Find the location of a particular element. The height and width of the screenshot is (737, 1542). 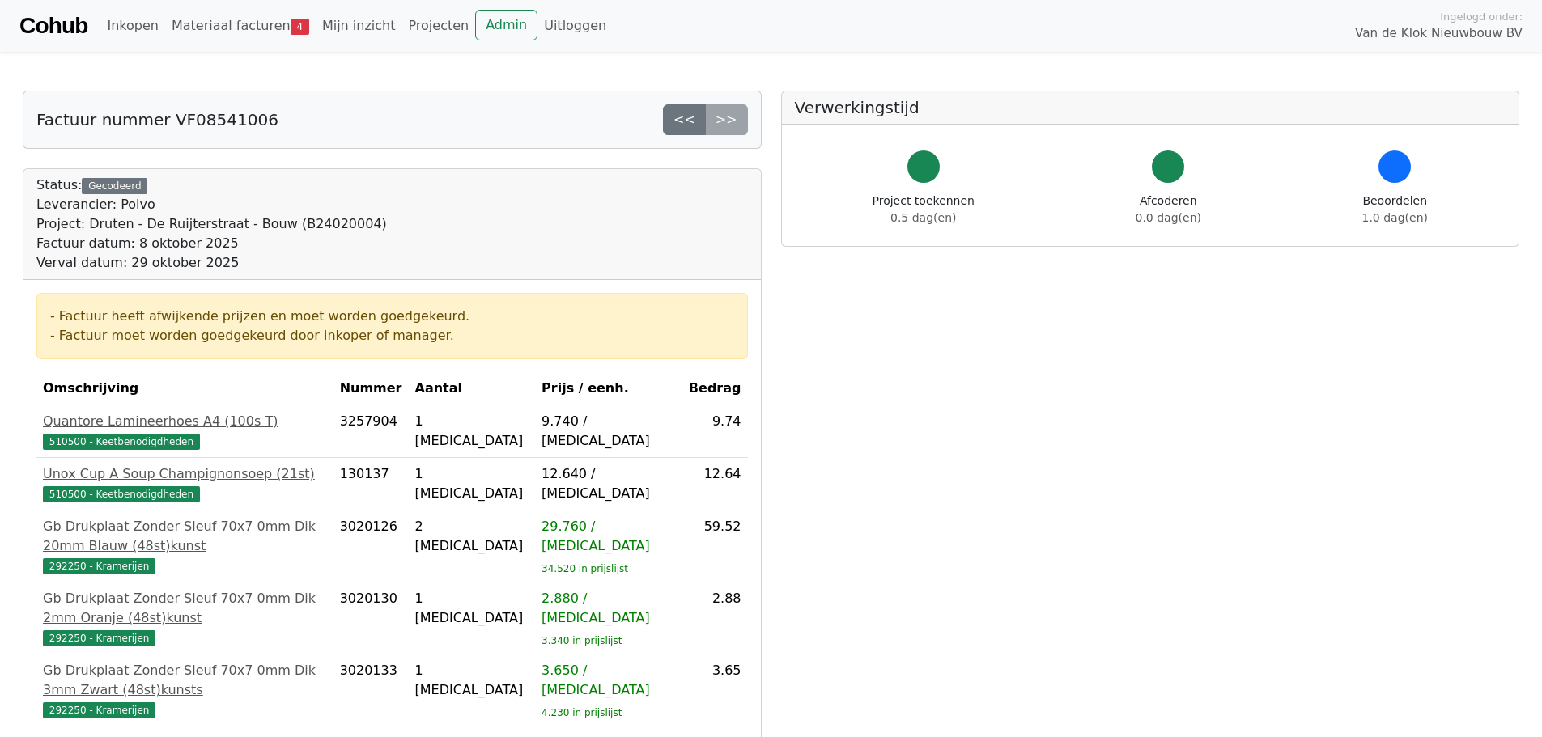

a: Uitloggen is located at coordinates (575, 26).